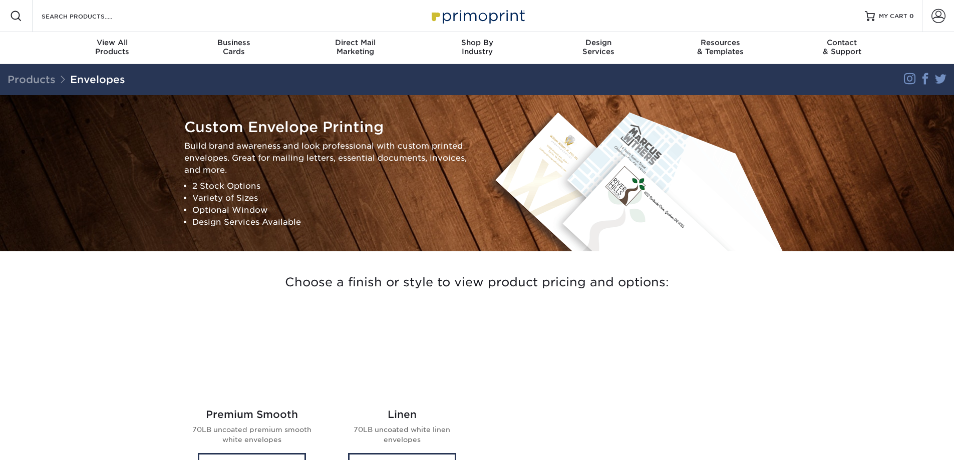 This screenshot has width=954, height=460. Describe the element at coordinates (720, 43) in the screenshot. I see `span: Resources` at that location.